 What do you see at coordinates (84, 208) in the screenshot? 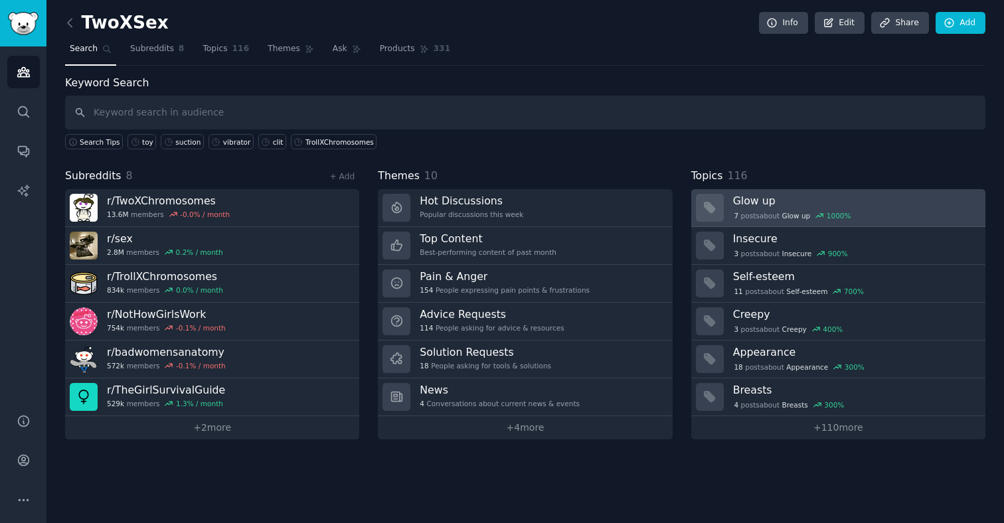
I see `img: TwoXChromosomes` at bounding box center [84, 208].